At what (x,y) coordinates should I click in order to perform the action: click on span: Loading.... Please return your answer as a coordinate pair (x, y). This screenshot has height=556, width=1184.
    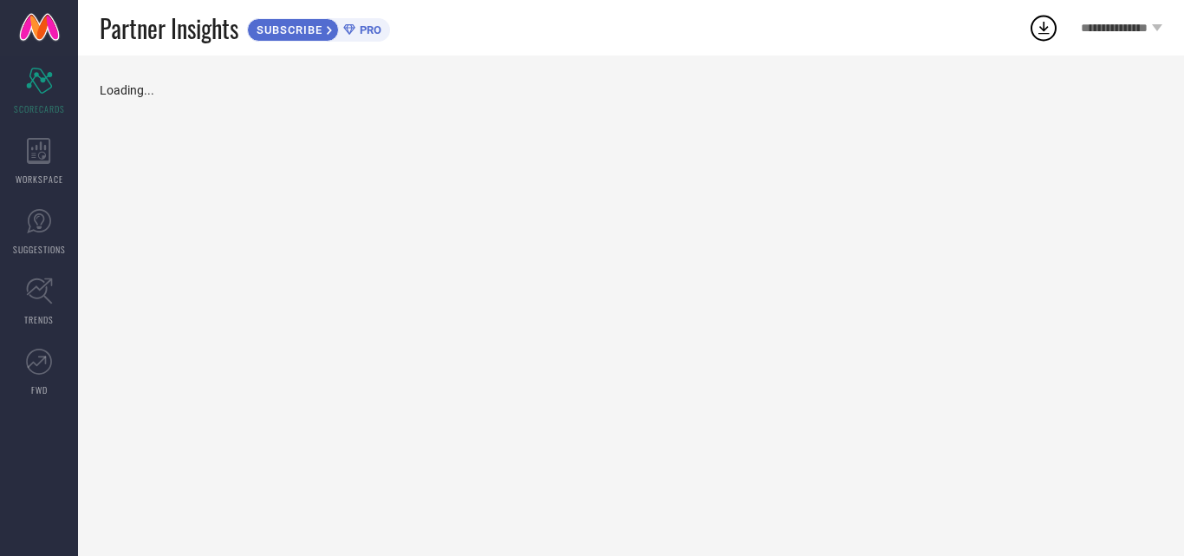
    Looking at the image, I should click on (127, 90).